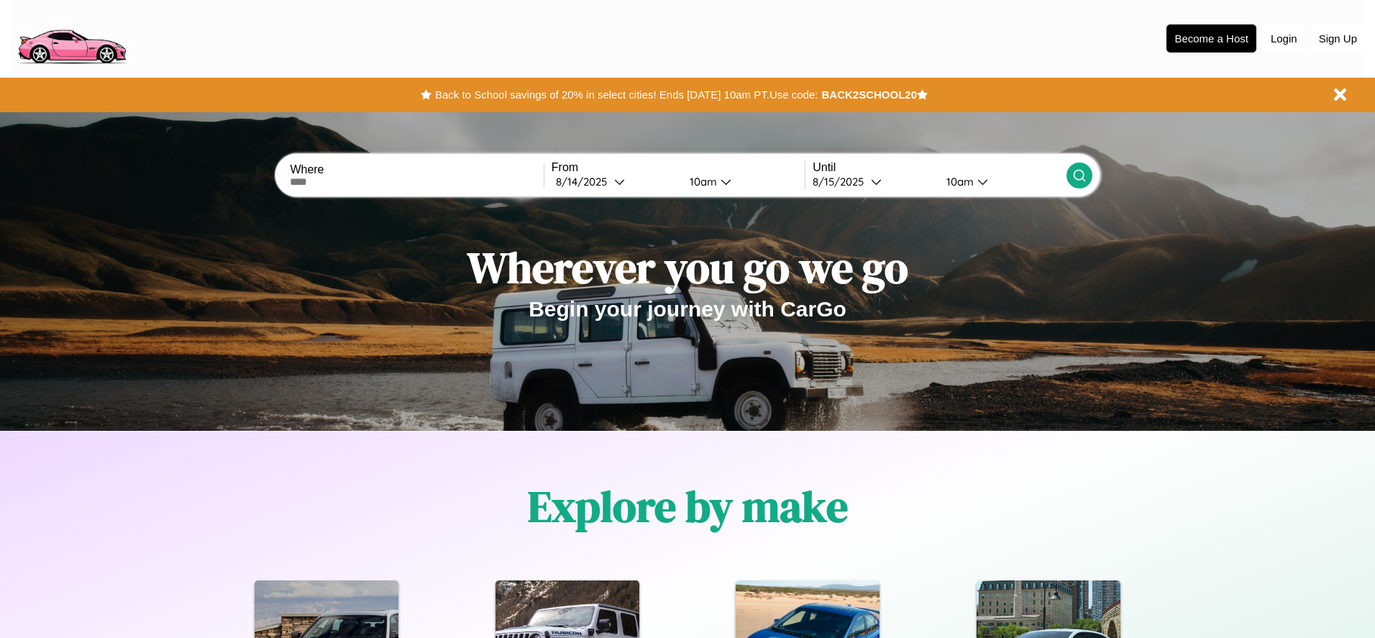 This screenshot has height=638, width=1375. Describe the element at coordinates (71, 37) in the screenshot. I see `img: logo` at that location.